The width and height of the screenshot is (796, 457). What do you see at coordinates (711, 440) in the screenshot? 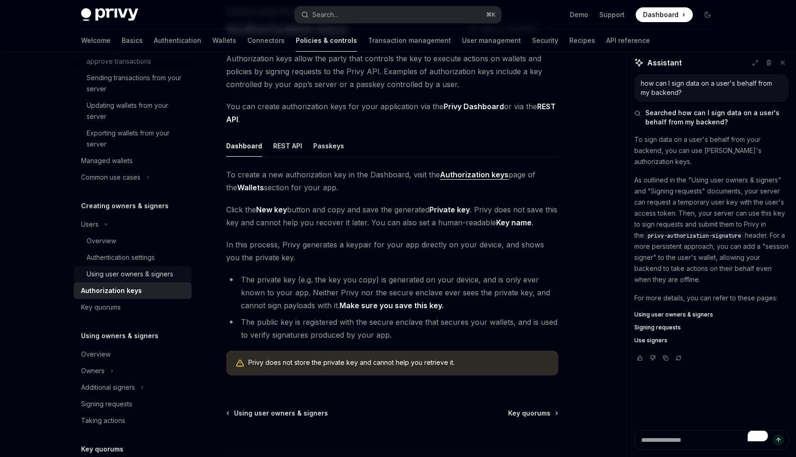
I see `textarea: To enrich screen reader interactions, please activate Accessibility in Grammarly extension settings` at bounding box center [711, 440].